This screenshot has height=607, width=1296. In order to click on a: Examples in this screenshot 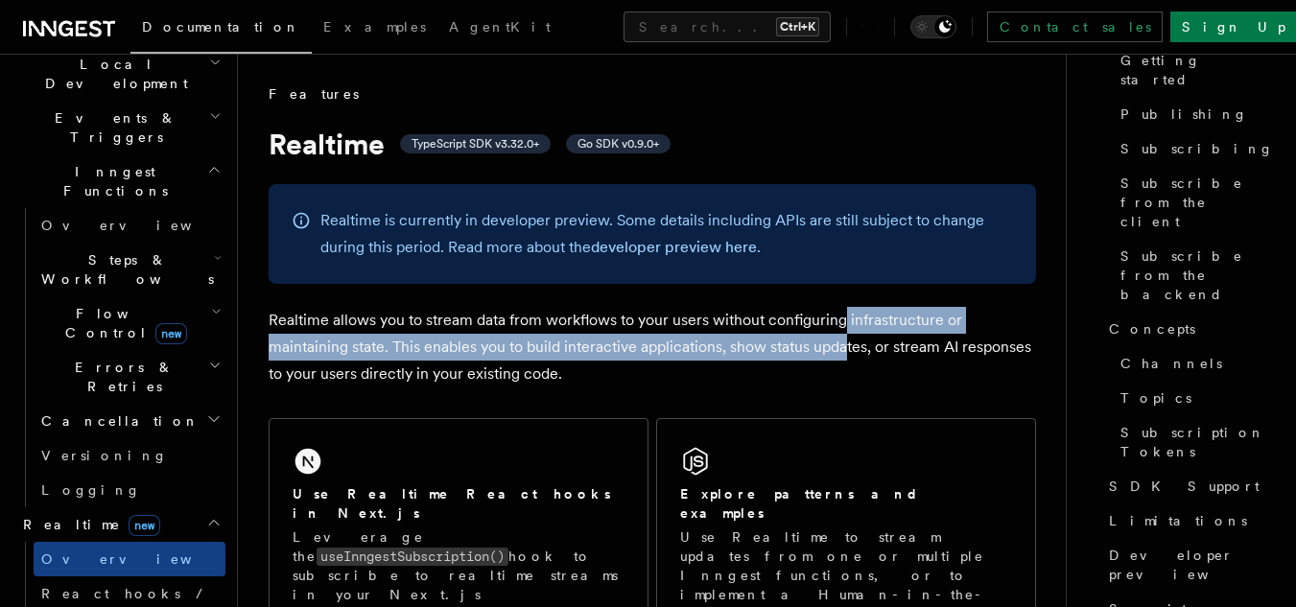, I will do `click(374, 29)`.